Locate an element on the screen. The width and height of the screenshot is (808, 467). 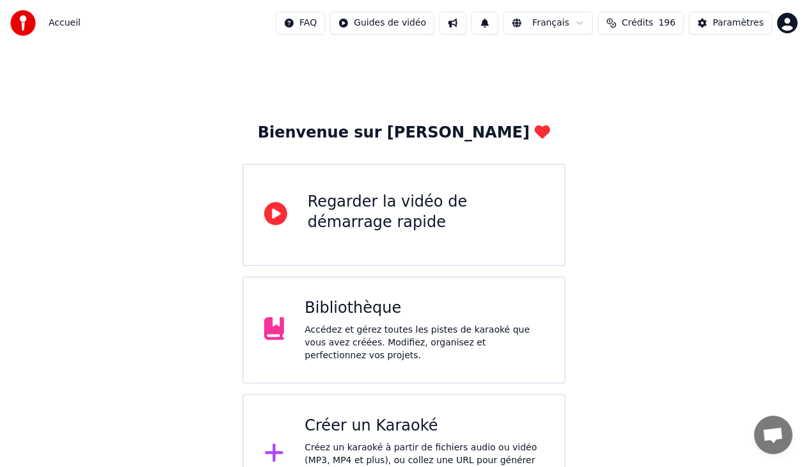
span: 196 is located at coordinates (667, 23).